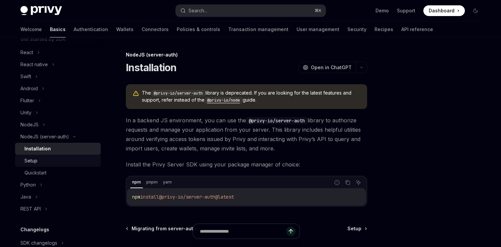 The height and width of the screenshot is (247, 501). Describe the element at coordinates (251, 97) in the screenshot. I see `span: The library is deprecated. If you are looking for the latest features and support, refer instead ...` at that location.